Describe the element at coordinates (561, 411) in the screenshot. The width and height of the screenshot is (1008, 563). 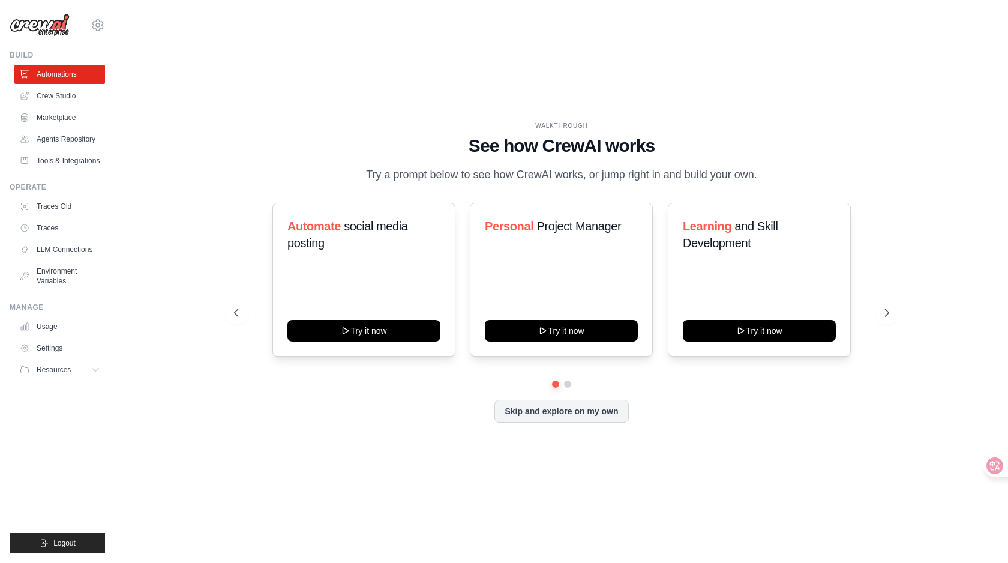
I see `button: Skip and explore on my own` at that location.